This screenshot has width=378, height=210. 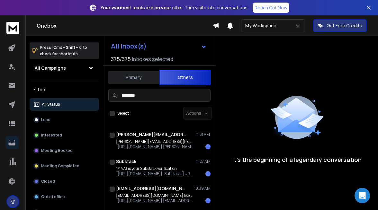 I want to click on p: Meeting Booked, so click(x=57, y=151).